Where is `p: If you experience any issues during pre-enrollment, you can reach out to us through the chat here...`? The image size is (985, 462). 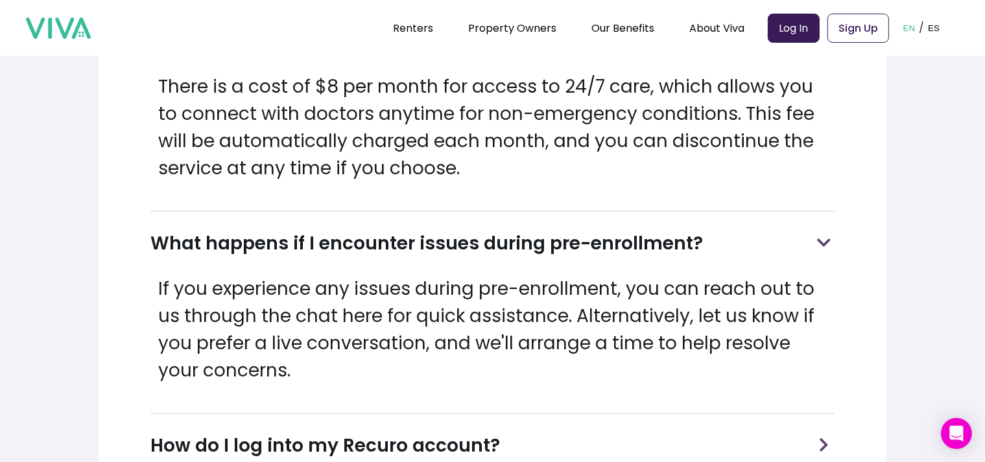
p: If you experience any issues during pre-enrollment, you can reach out to us through the chat here... is located at coordinates (492, 330).